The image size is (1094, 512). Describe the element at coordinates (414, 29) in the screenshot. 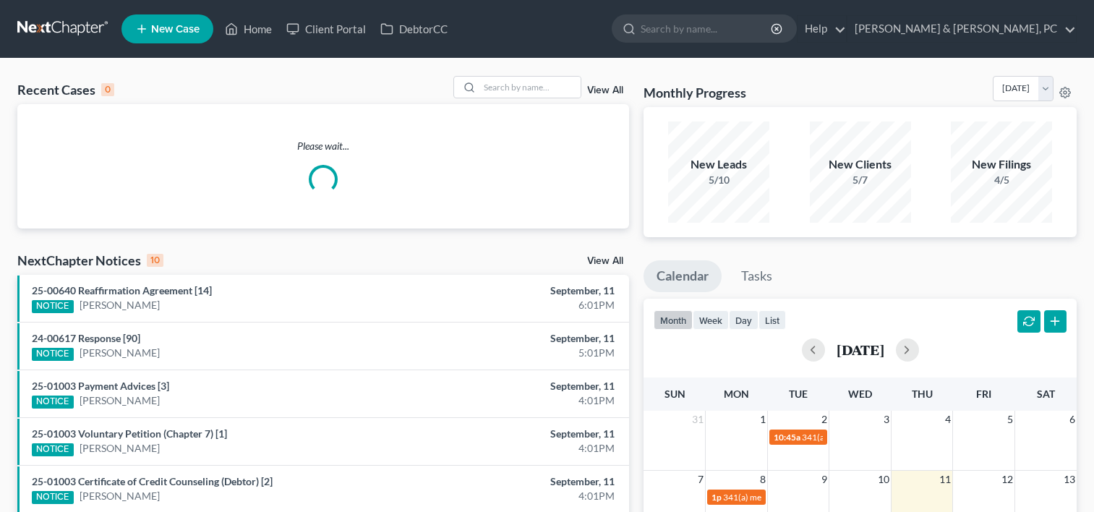

I see `a: DebtorCC` at that location.